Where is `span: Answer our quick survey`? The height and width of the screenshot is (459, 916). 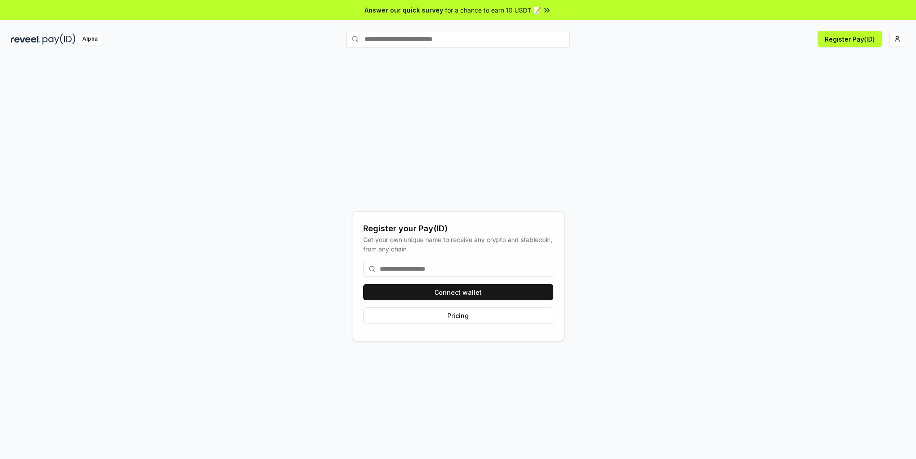
span: Answer our quick survey is located at coordinates (404, 10).